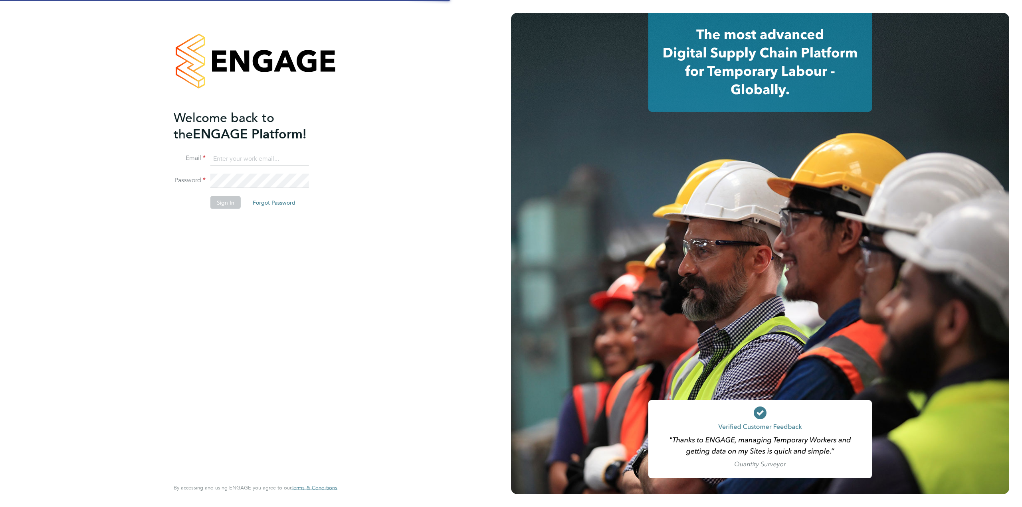 This screenshot has height=507, width=1022. What do you see at coordinates (314, 488) in the screenshot?
I see `span: Terms & Conditions` at bounding box center [314, 488].